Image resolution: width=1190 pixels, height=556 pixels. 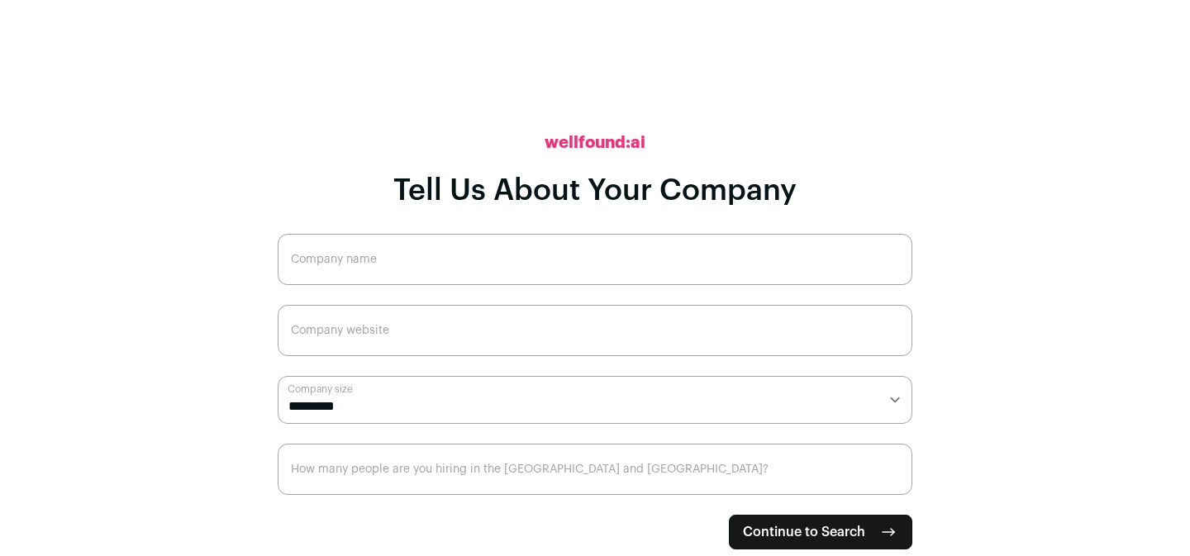 What do you see at coordinates (595, 470) in the screenshot?
I see `input: How many people are you hiring in the US and Canada?` at bounding box center [595, 470].